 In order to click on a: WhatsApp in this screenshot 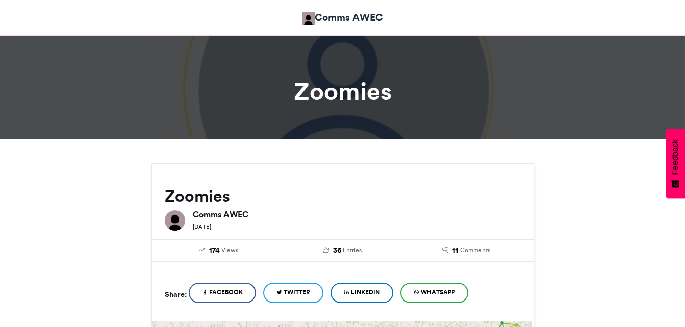, I will do `click(434, 293)`.